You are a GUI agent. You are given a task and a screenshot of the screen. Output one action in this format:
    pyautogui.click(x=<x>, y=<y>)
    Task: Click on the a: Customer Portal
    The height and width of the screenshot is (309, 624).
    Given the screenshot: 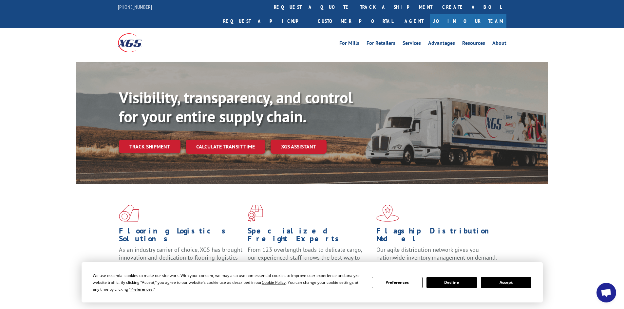 What is the action you would take?
    pyautogui.click(x=355, y=21)
    